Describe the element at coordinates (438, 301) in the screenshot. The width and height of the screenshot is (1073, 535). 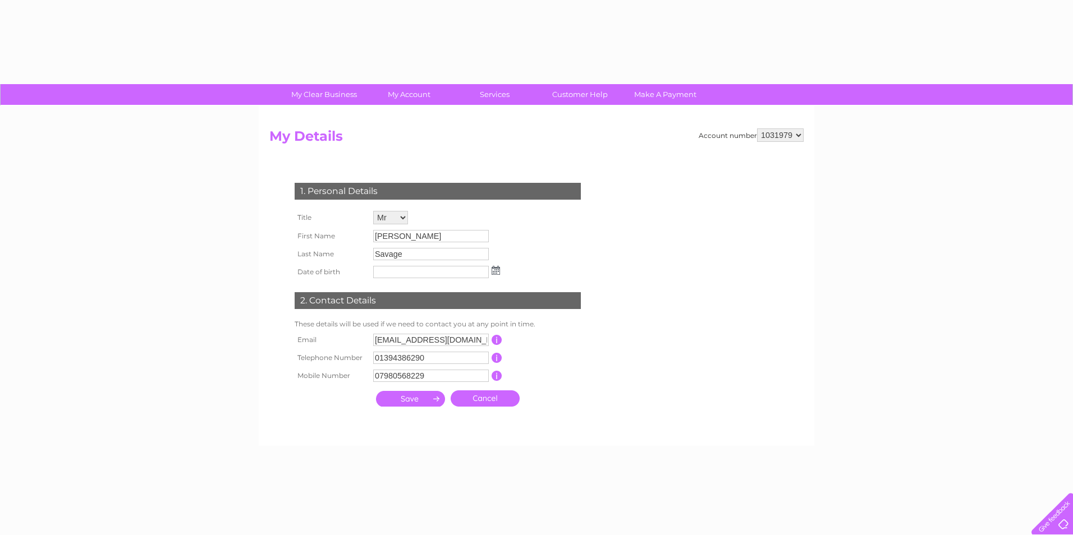
I see `div: 2. Contact Details` at that location.